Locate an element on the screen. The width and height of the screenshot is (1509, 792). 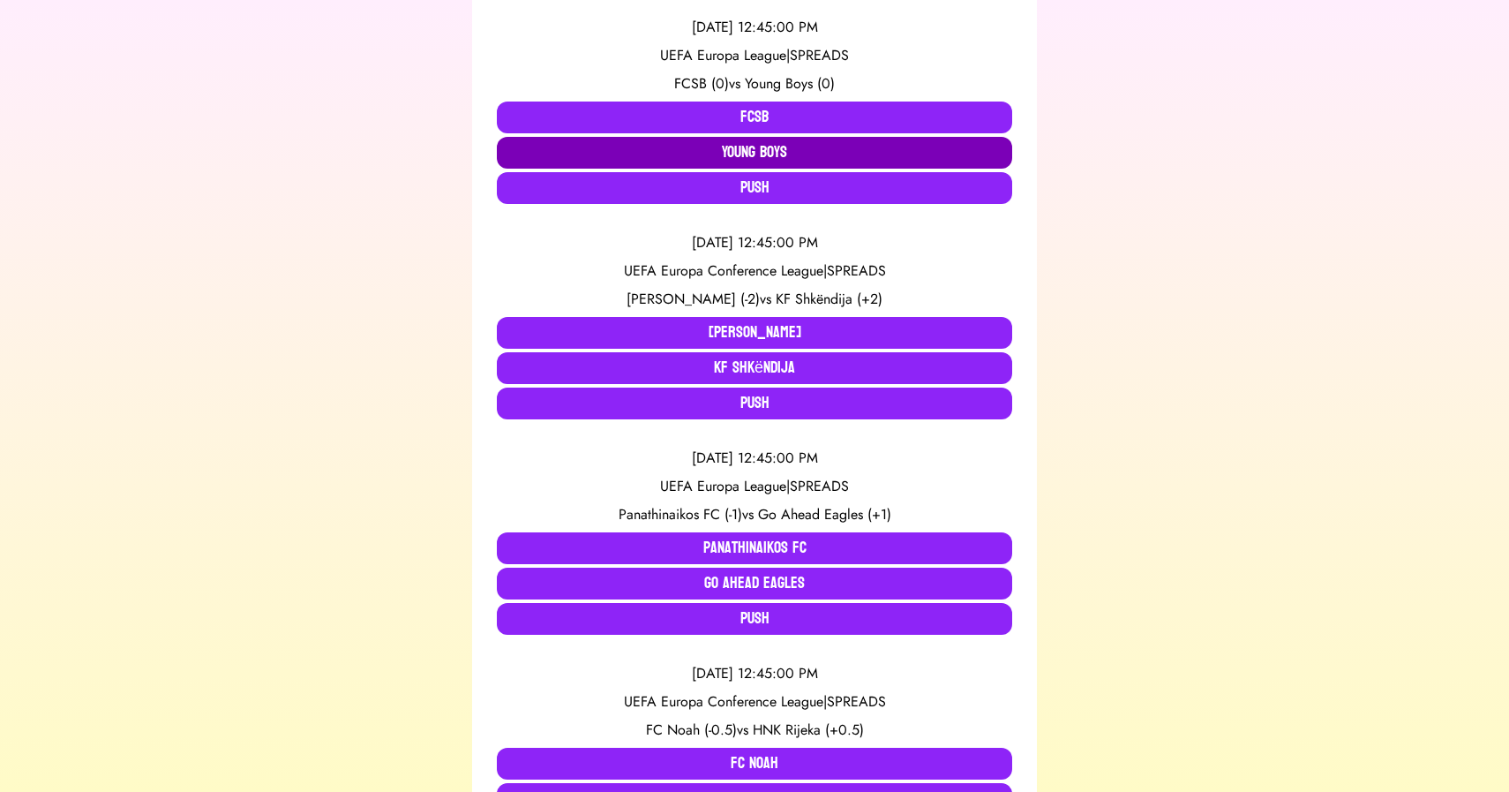
span: FC Noah (-0.5) is located at coordinates (691, 729).